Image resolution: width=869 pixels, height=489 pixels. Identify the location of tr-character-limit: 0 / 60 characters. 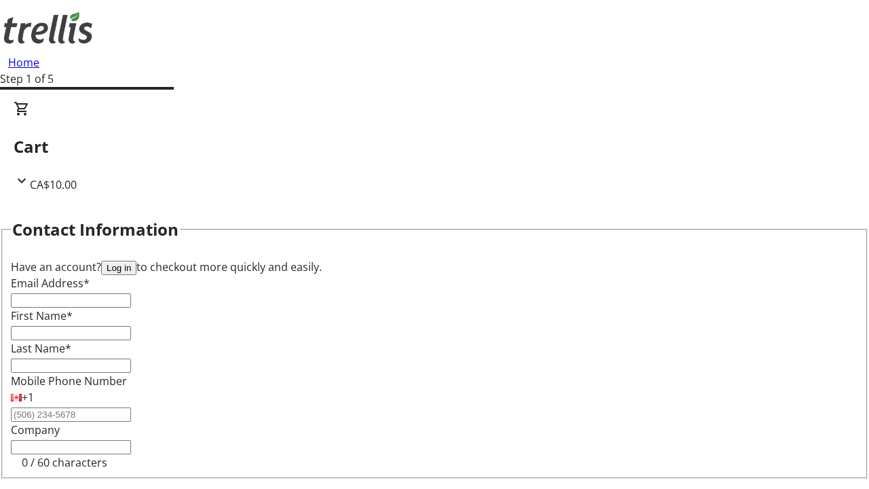
(65, 463).